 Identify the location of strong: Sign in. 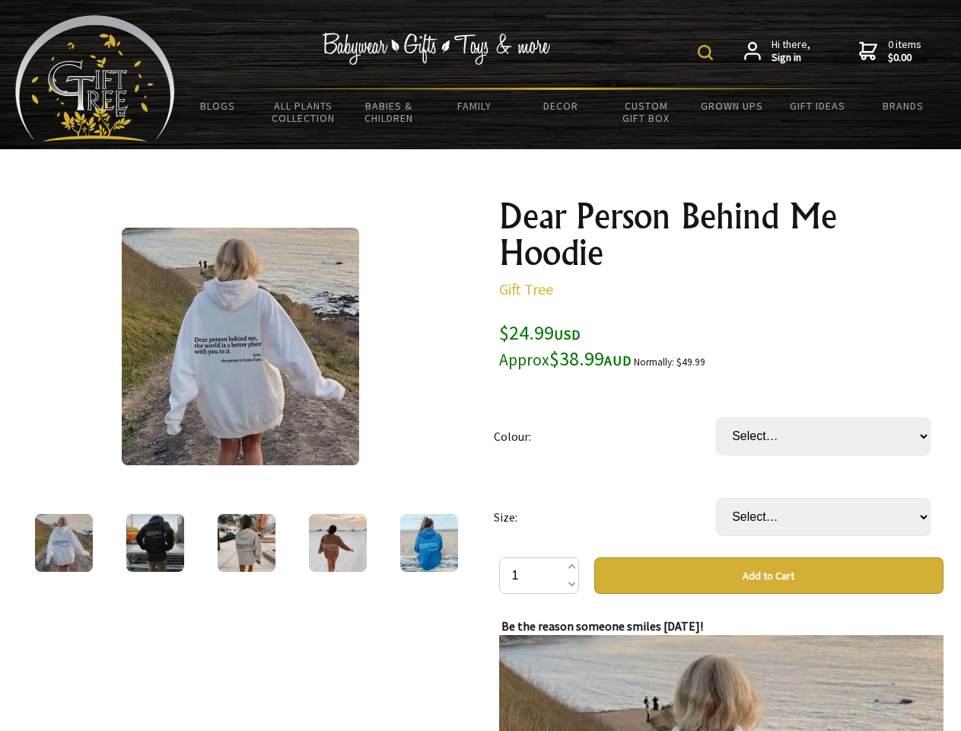
(791, 58).